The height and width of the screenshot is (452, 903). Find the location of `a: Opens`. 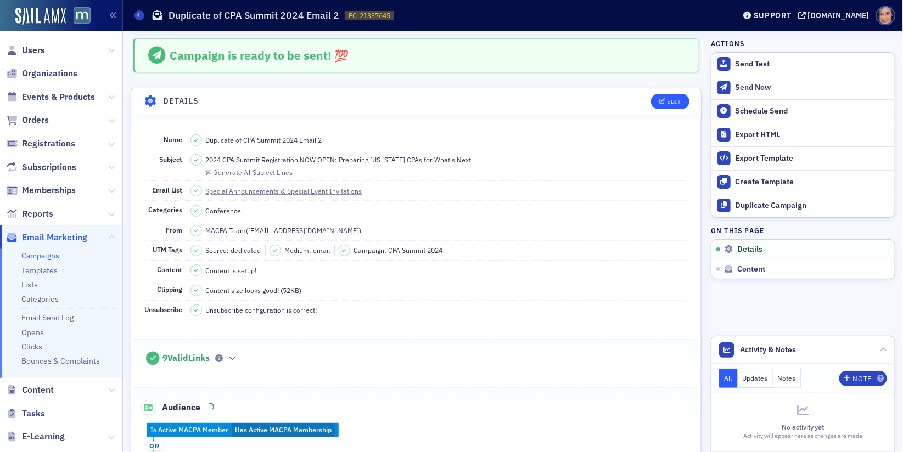

a: Opens is located at coordinates (32, 333).